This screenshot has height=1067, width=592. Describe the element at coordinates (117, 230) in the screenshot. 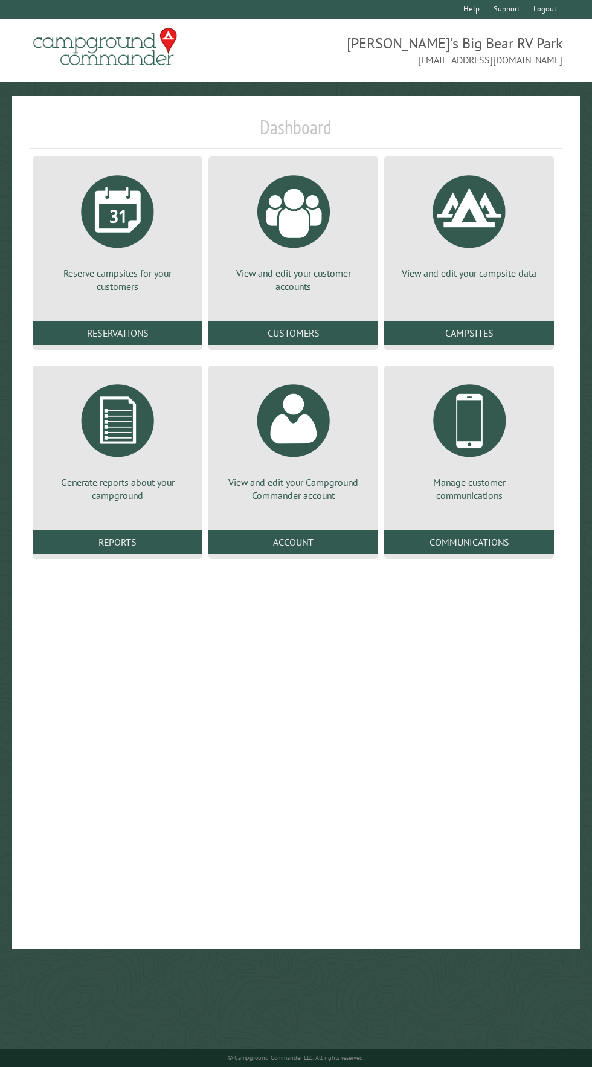

I see `a: Reserve campsites for your customers` at that location.